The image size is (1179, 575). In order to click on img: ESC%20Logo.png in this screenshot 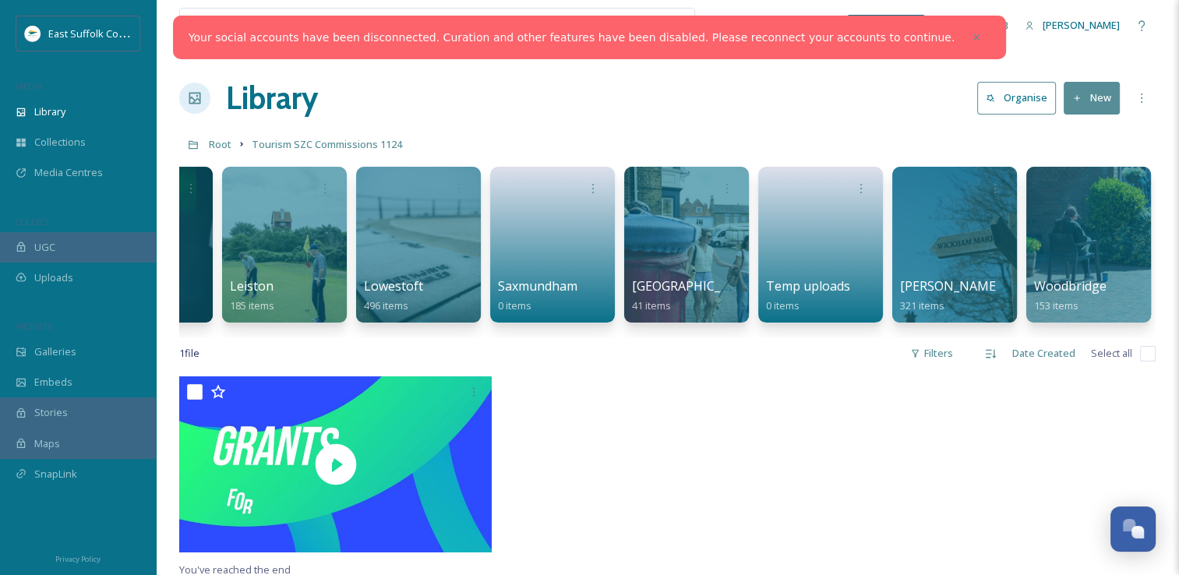, I will do `click(33, 34)`.